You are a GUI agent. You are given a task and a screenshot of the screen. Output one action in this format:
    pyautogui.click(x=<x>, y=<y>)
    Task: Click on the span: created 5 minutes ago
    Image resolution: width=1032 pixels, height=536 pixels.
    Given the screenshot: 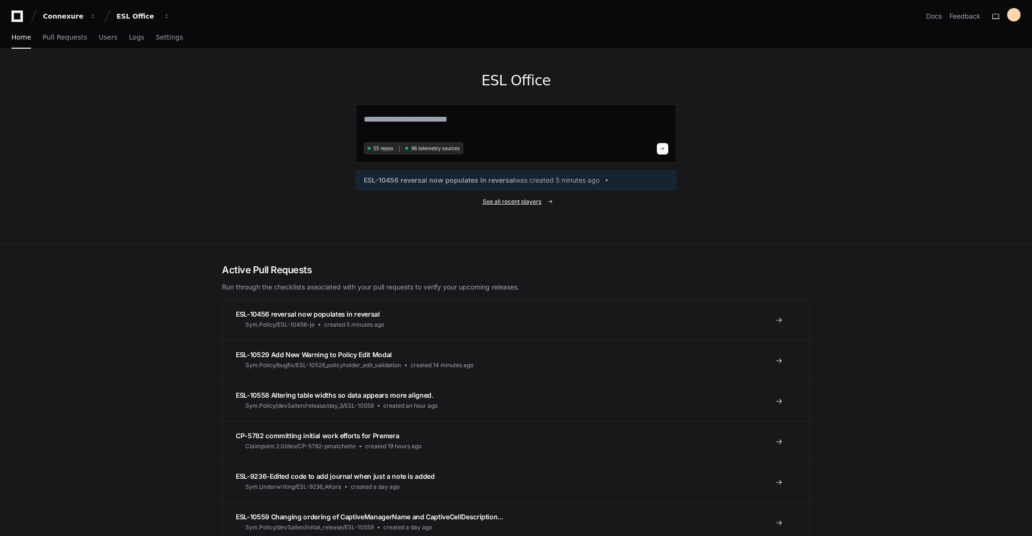 What is the action you would take?
    pyautogui.click(x=354, y=325)
    